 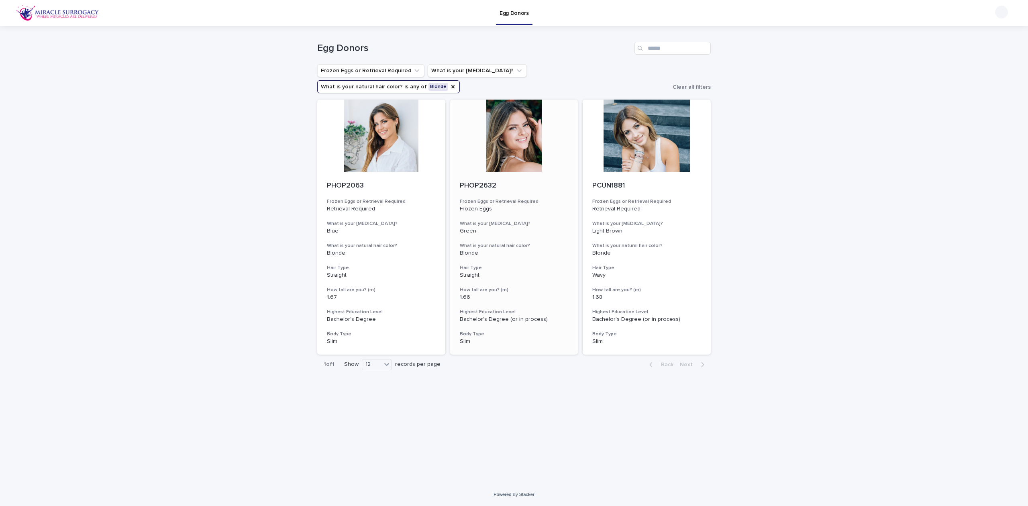 I want to click on button: What is your eye color?, so click(x=477, y=71).